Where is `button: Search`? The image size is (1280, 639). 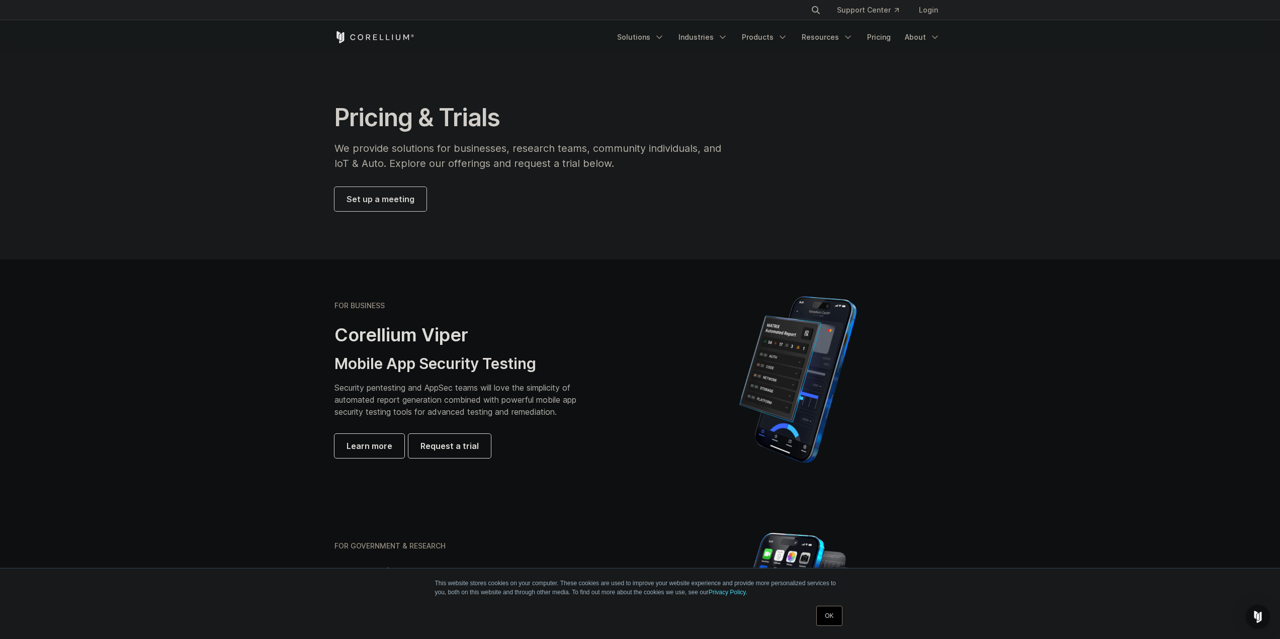 button: Search is located at coordinates (816, 10).